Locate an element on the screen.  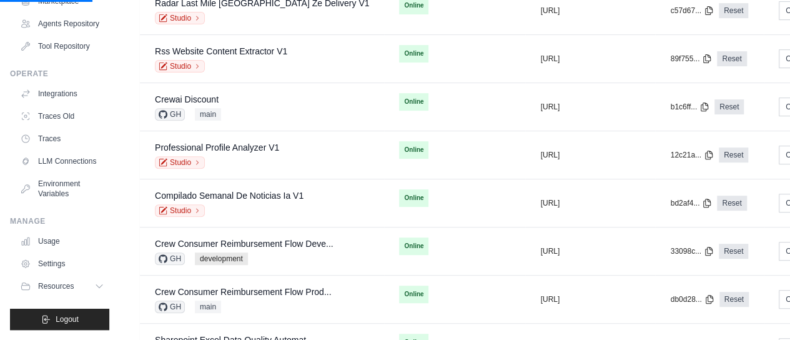
div: Manage is located at coordinates (59, 221).